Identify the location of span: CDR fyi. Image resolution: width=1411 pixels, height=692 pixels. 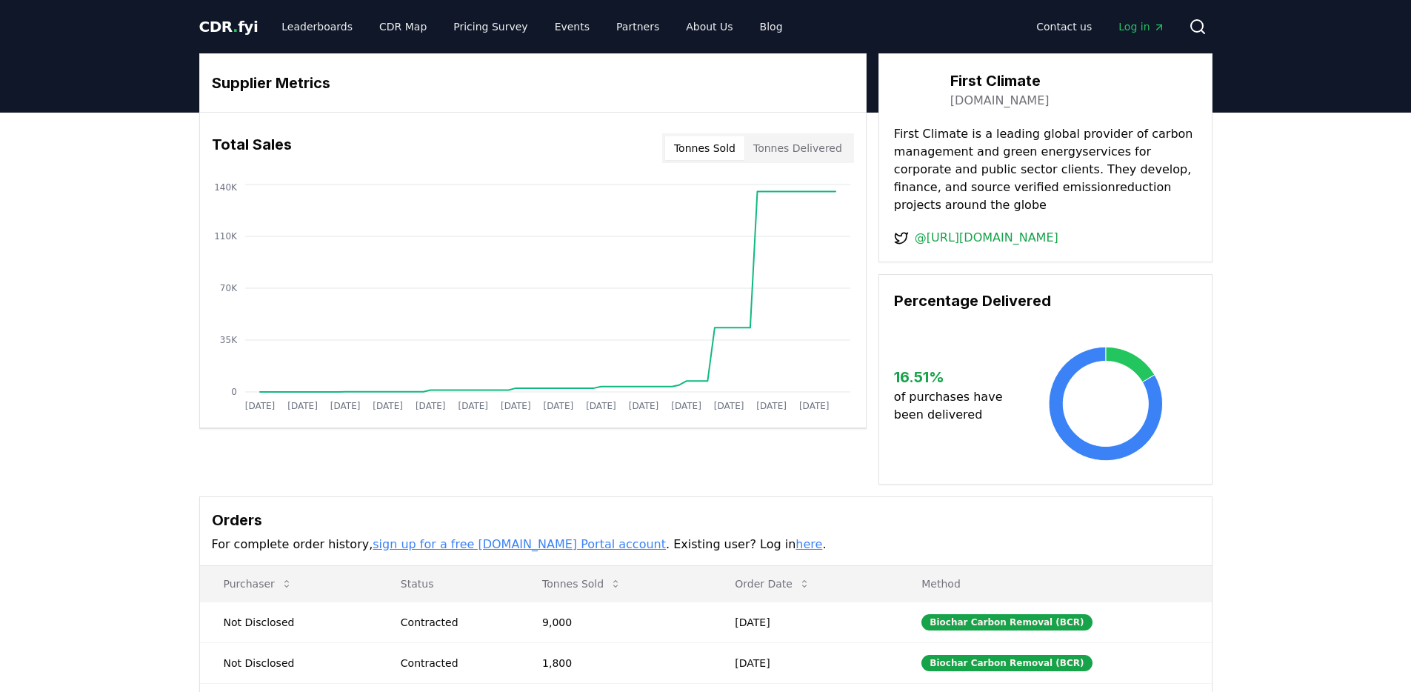
(229, 27).